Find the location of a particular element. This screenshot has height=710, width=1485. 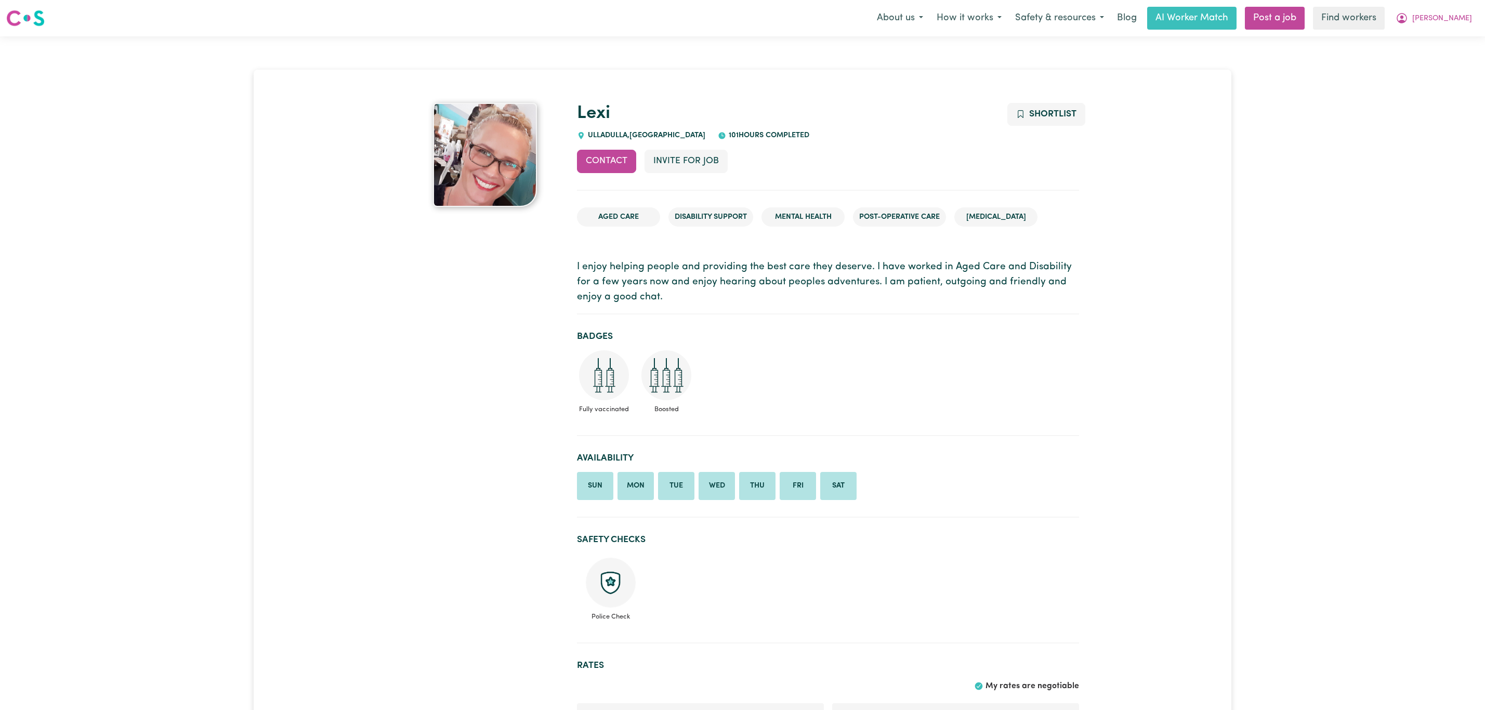

a: Blog is located at coordinates (1127, 18).